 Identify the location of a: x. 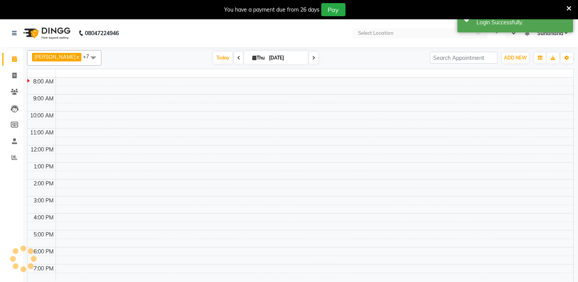
(77, 57).